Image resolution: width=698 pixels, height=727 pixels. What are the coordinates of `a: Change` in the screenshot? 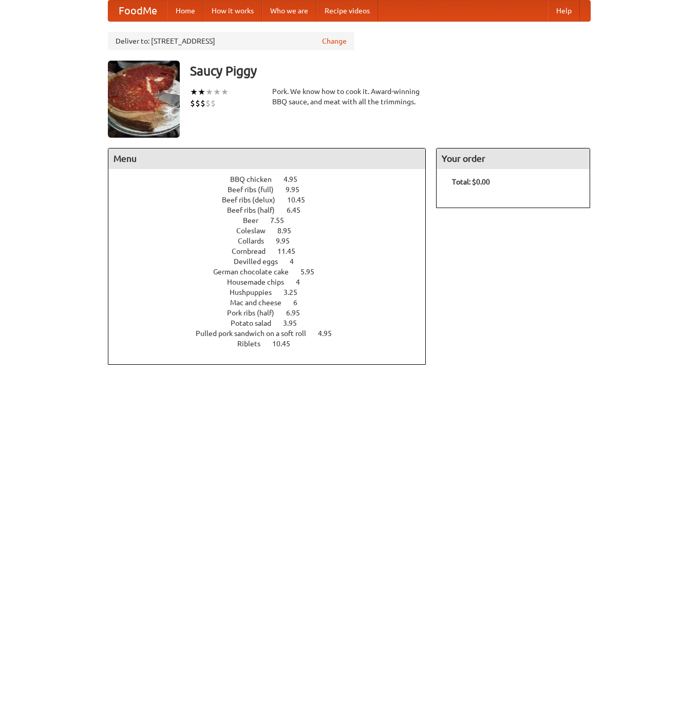 It's located at (335, 41).